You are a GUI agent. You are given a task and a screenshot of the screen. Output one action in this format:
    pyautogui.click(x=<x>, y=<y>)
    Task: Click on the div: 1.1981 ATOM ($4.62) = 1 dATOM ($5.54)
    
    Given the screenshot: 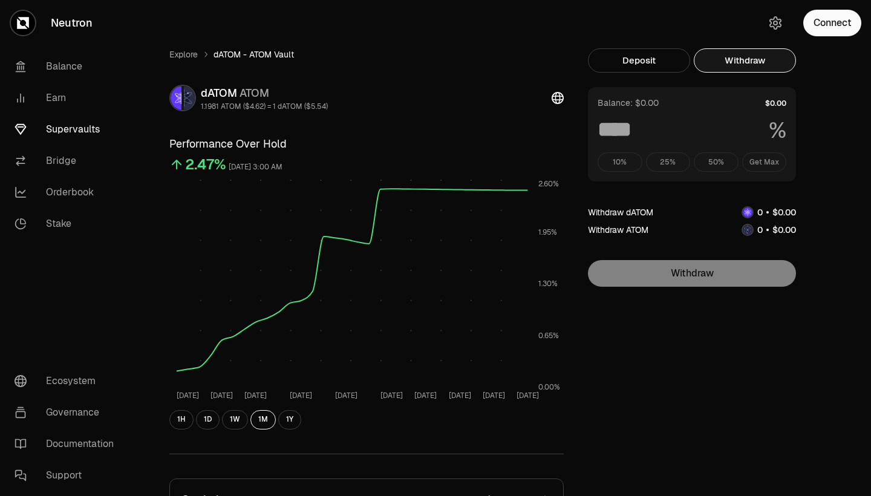 What is the action you would take?
    pyautogui.click(x=264, y=107)
    